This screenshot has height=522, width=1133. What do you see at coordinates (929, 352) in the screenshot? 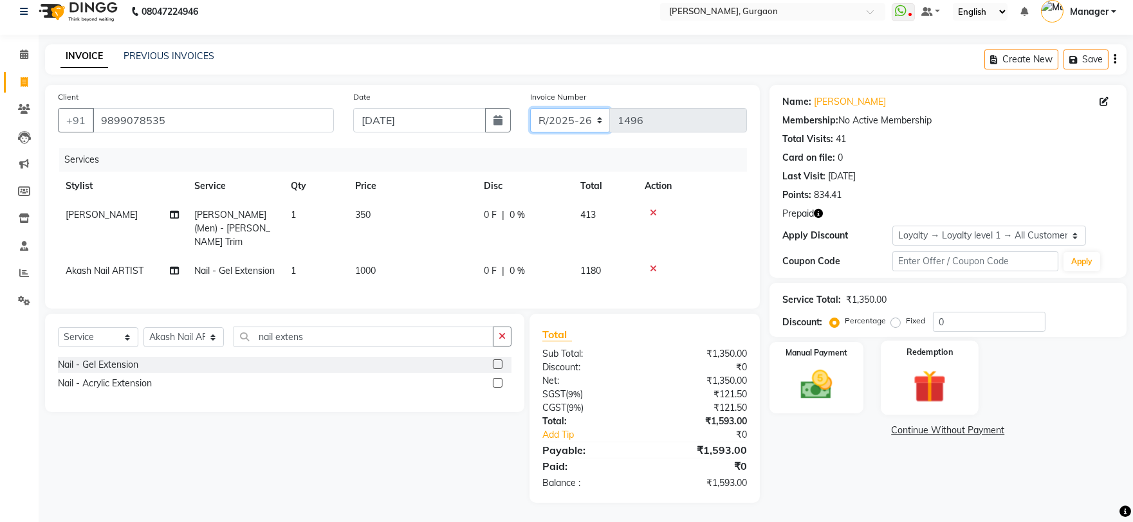
I see `label: Redemption` at bounding box center [929, 352].